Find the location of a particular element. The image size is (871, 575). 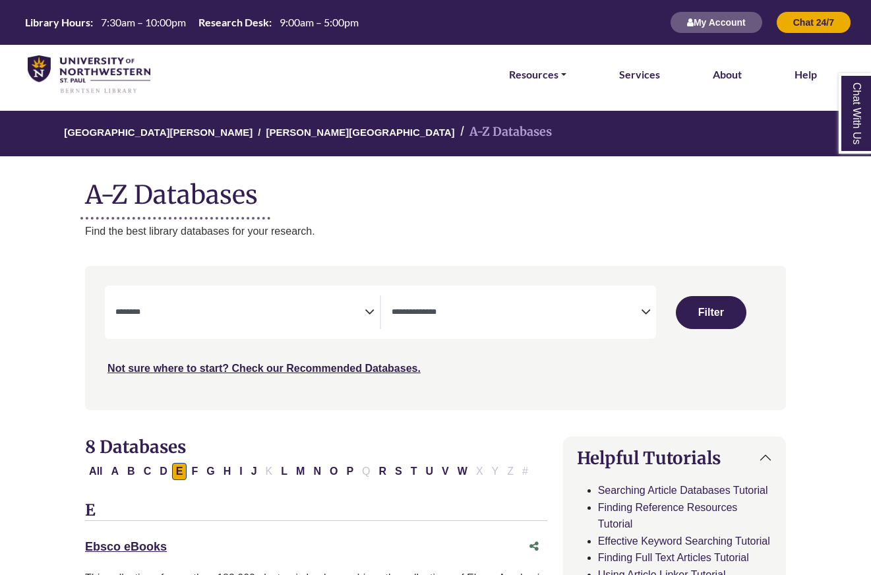

a: Finding Reference Resources Tutorial is located at coordinates (668, 515).